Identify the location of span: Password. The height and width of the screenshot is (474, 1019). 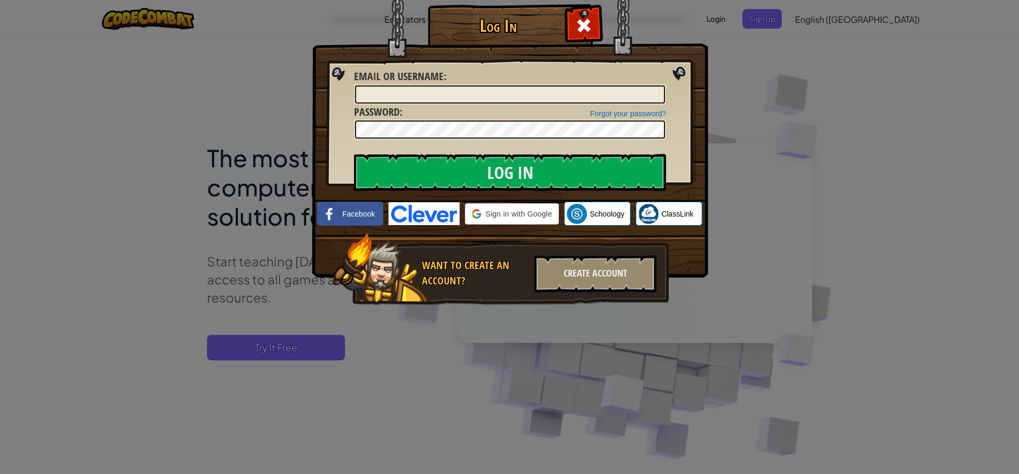
(377, 111).